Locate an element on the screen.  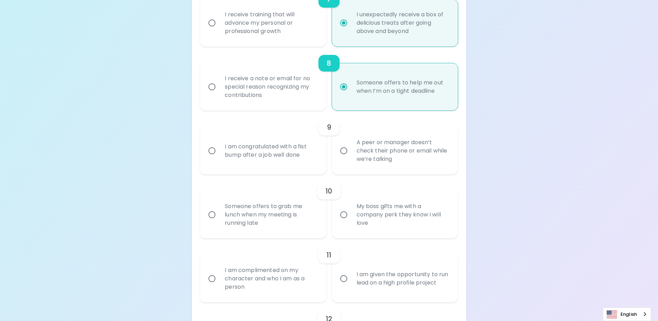
div: I am given the opportunity to run lead on a high profile project is located at coordinates (402, 278).